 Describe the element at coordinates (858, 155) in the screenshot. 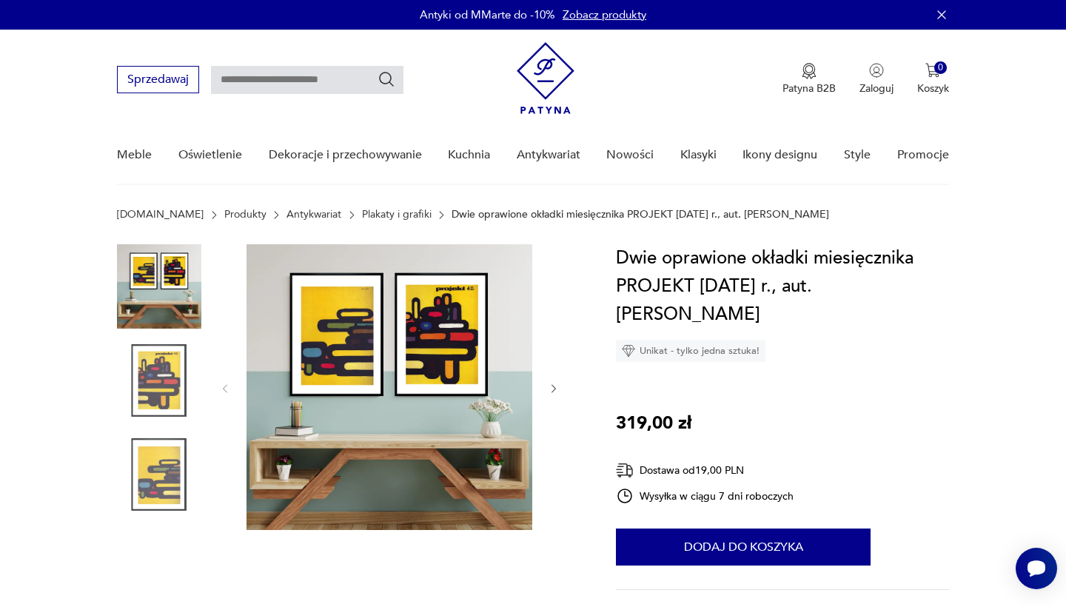

I see `a: Style` at that location.